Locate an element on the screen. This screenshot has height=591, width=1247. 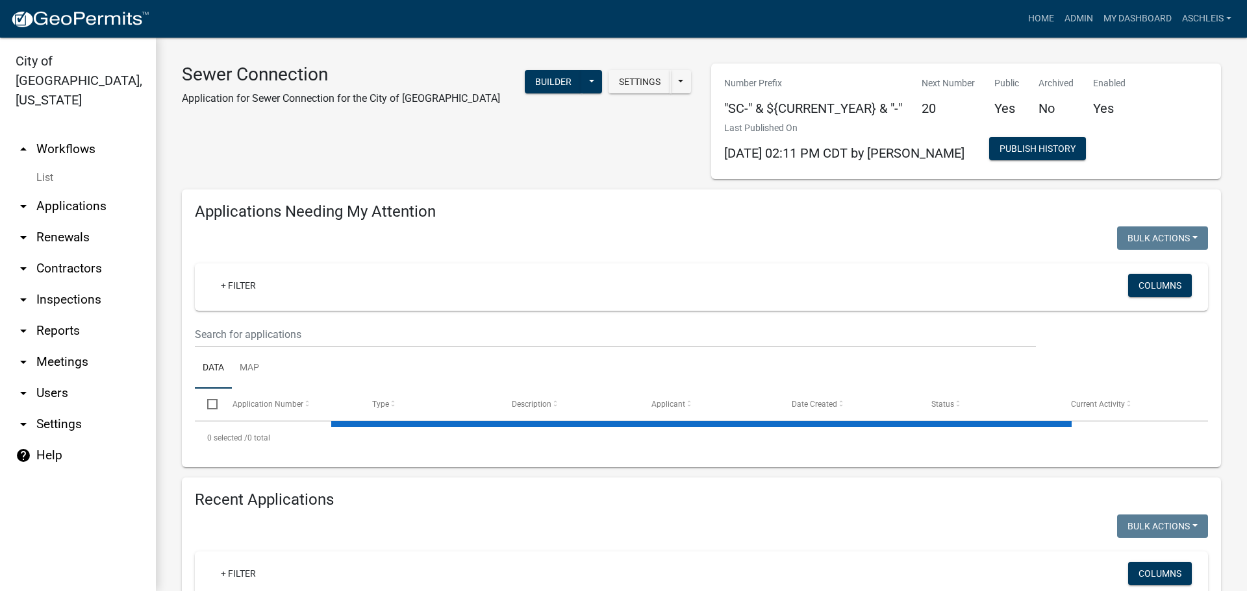
div: 0 total is located at coordinates (701, 438).